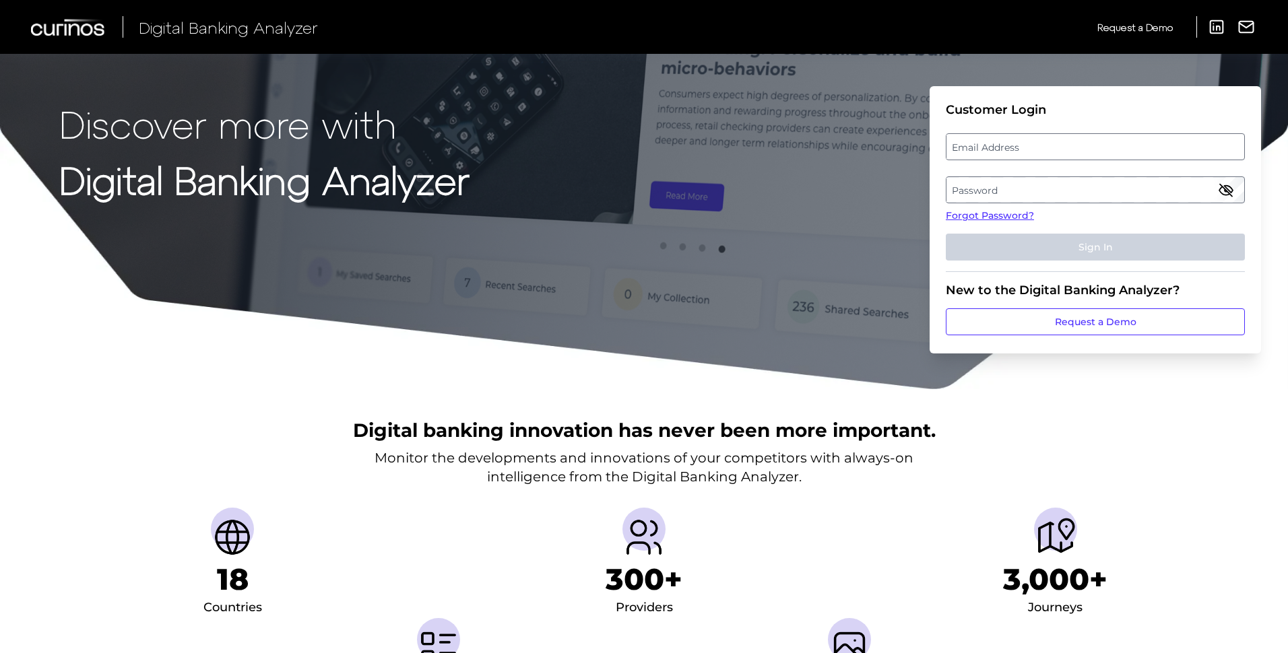 The image size is (1288, 653). What do you see at coordinates (264, 123) in the screenshot?
I see `p: Discover more with` at bounding box center [264, 123].